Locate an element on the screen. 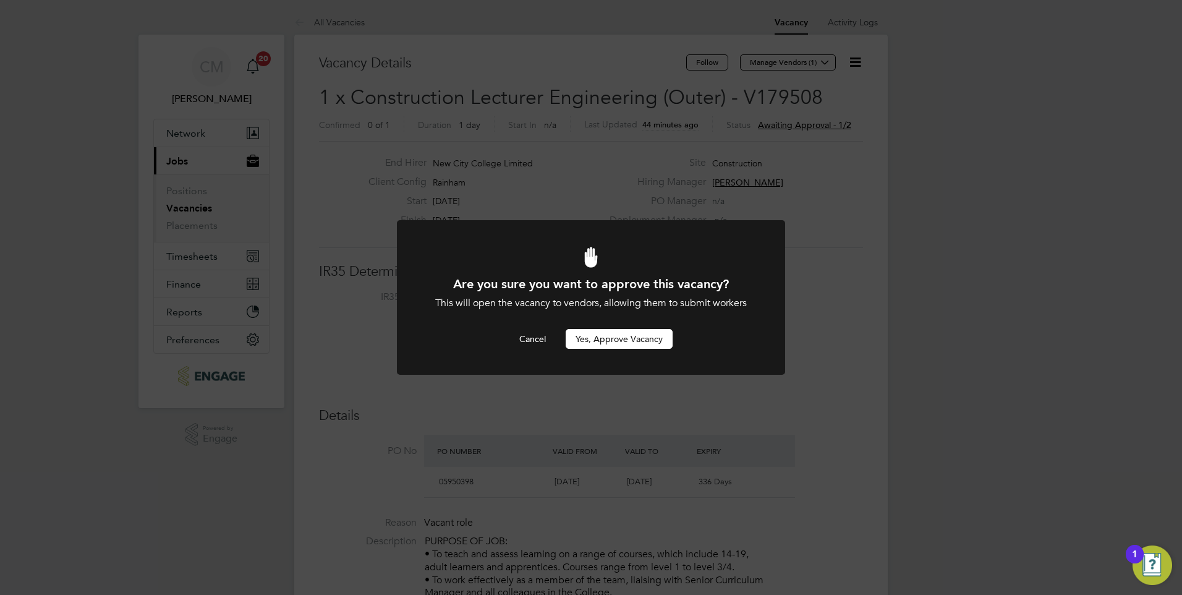  div: 1 is located at coordinates (1134, 562).